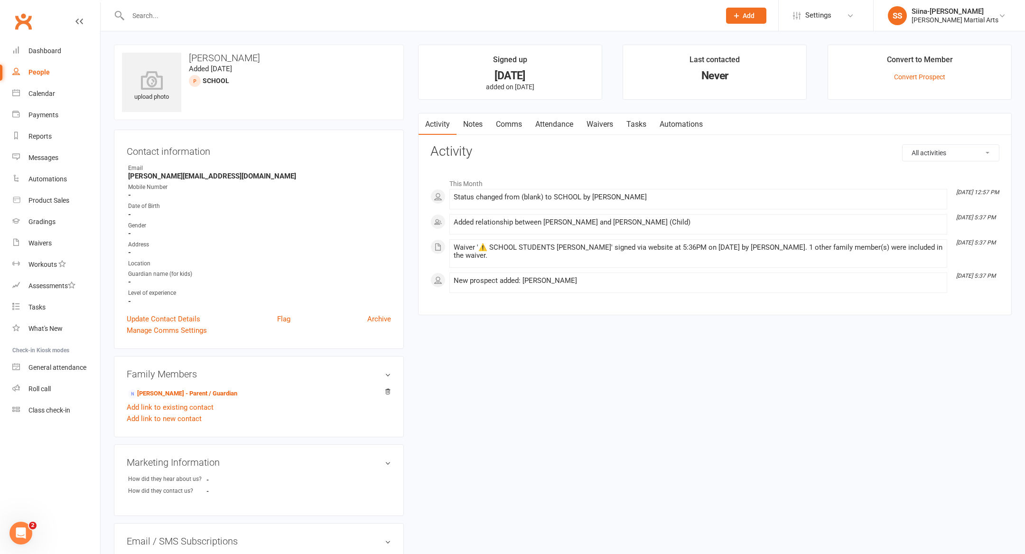 The width and height of the screenshot is (1025, 554). Describe the element at coordinates (260, 168) in the screenshot. I see `div: Email` at that location.